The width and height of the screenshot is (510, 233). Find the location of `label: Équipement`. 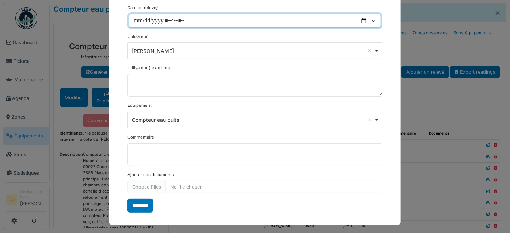

label: Équipement is located at coordinates (139, 106).